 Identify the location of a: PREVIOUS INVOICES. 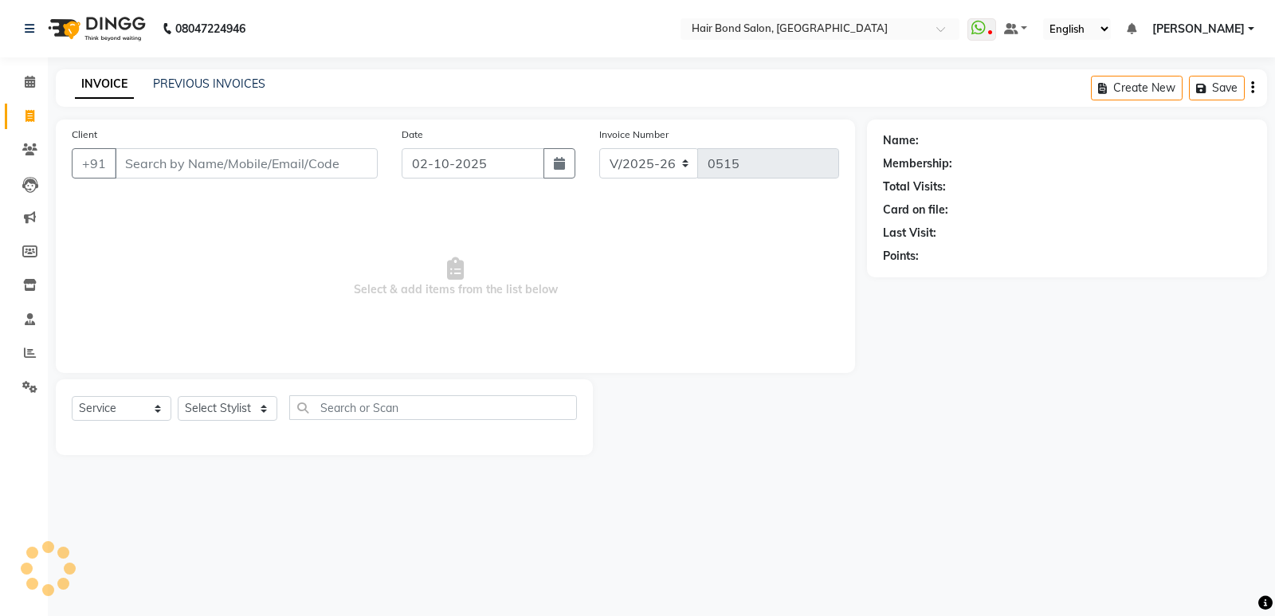
(209, 84).